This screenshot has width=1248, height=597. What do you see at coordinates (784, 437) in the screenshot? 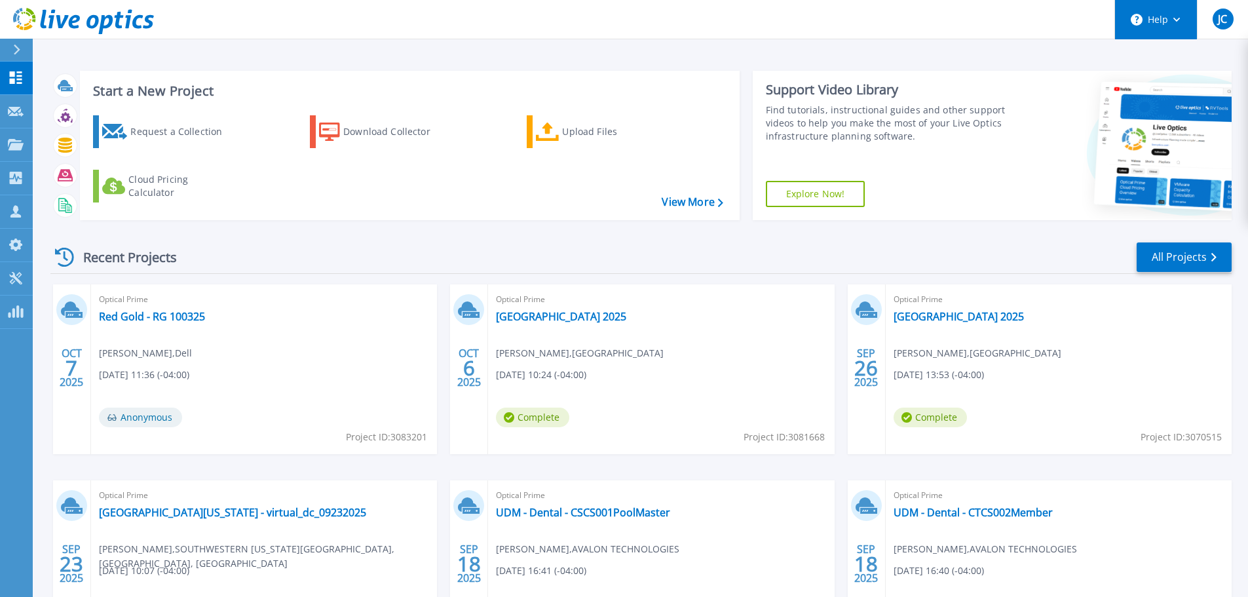
I see `span: Project ID: 3081668` at bounding box center [784, 437].